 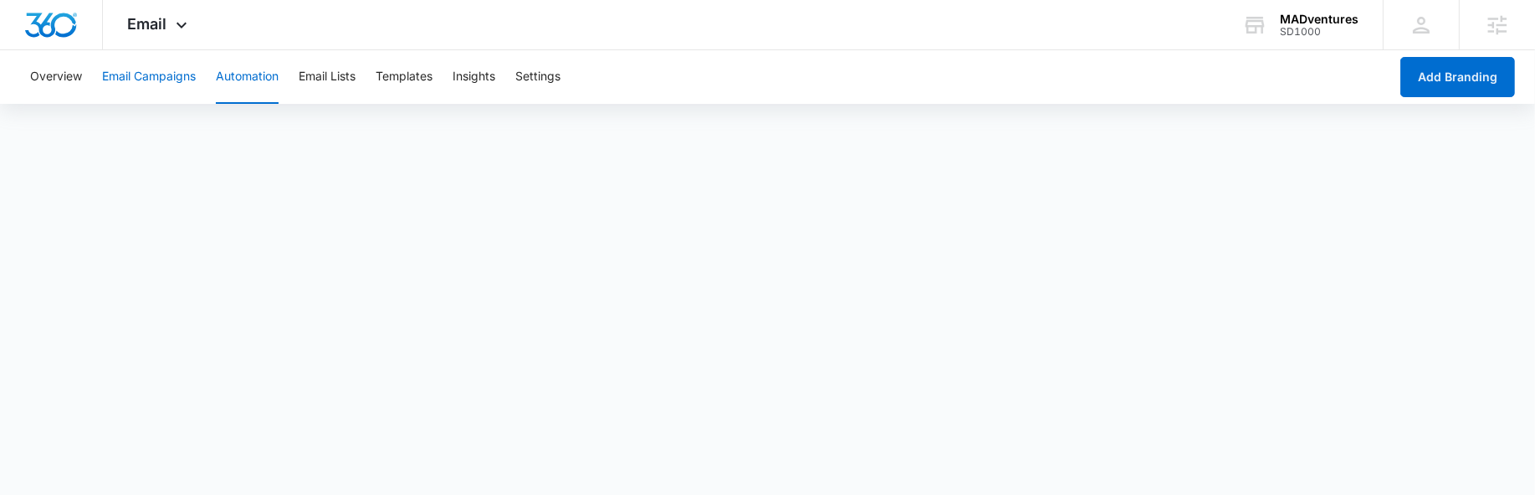 I want to click on span: Email, so click(x=147, y=23).